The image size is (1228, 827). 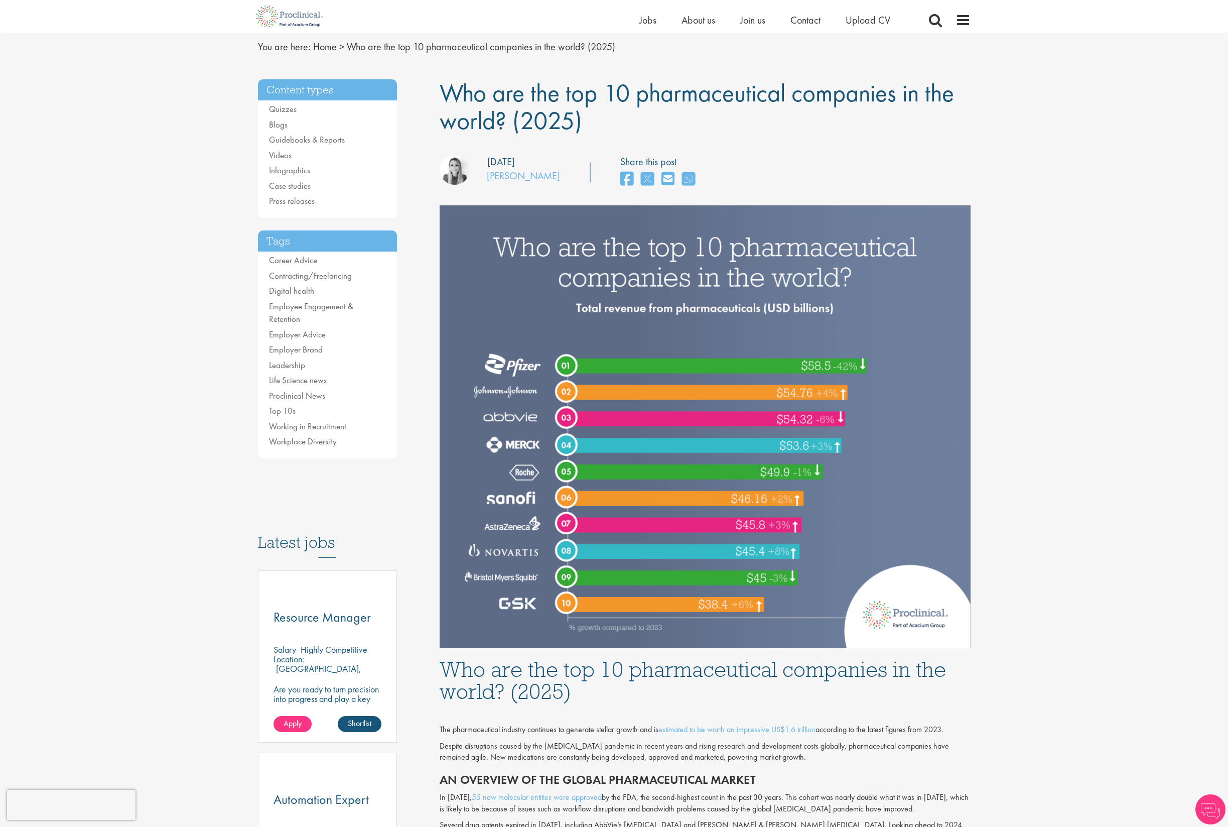 What do you see at coordinates (328, 799) in the screenshot?
I see `a: Automation Expert` at bounding box center [328, 799].